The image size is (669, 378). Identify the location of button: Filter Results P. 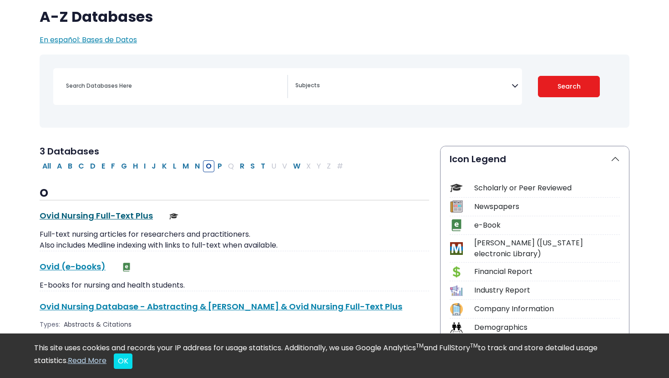
(220, 166).